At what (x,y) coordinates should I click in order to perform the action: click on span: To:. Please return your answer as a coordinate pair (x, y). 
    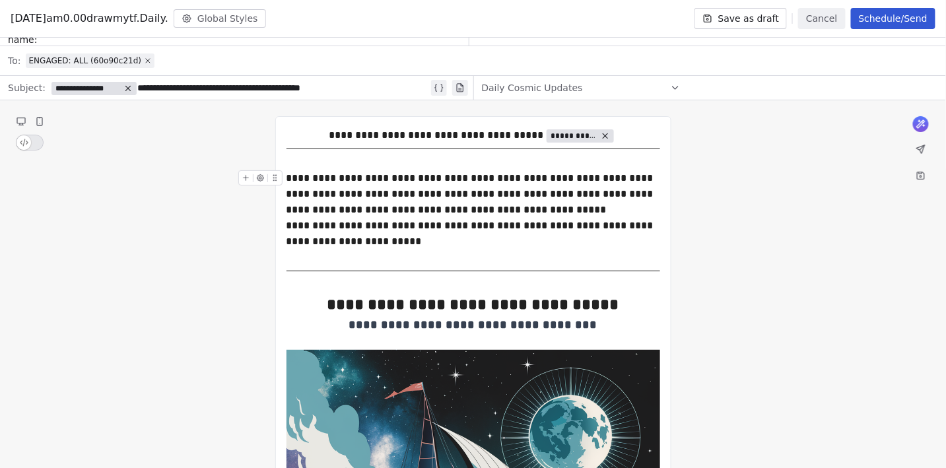
    Looking at the image, I should click on (14, 61).